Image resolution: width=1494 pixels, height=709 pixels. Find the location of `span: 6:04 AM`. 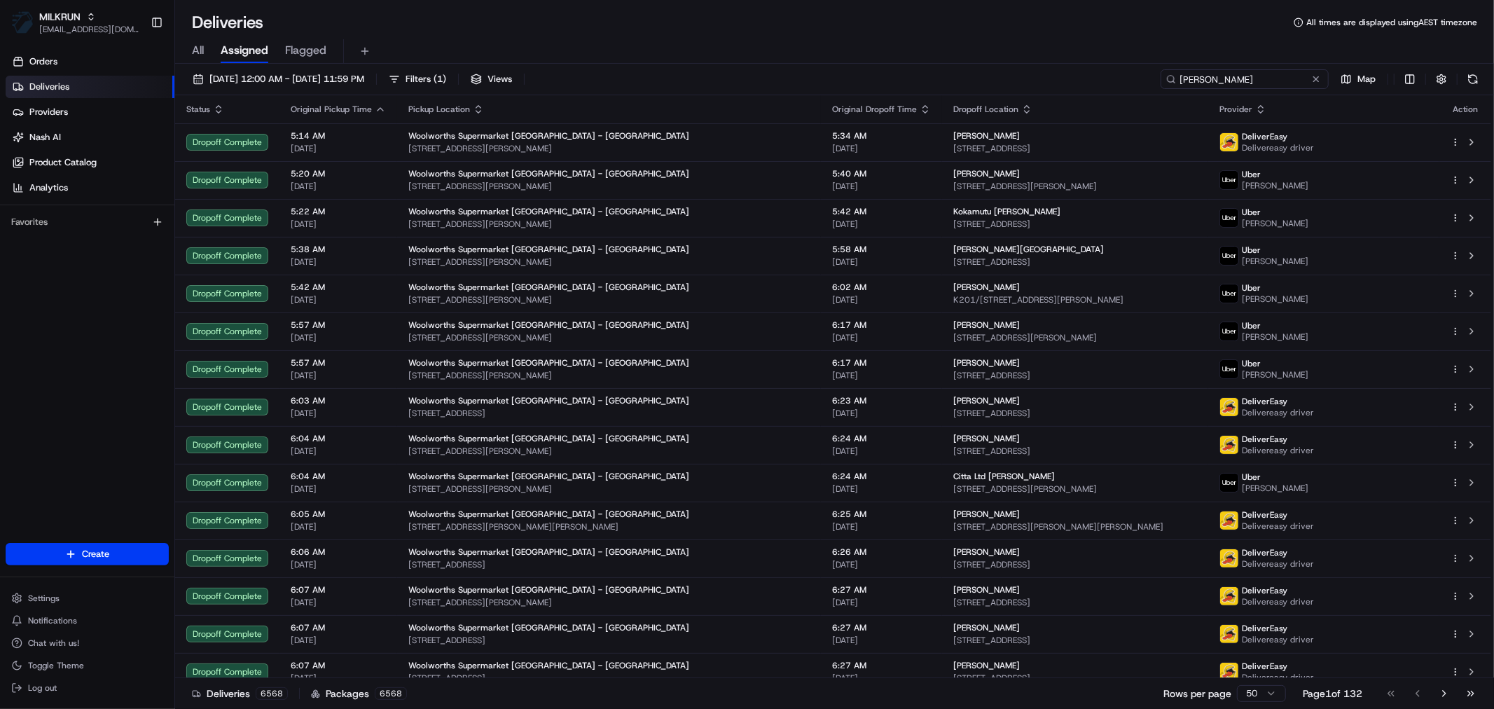

span: 6:04 AM is located at coordinates (338, 438).